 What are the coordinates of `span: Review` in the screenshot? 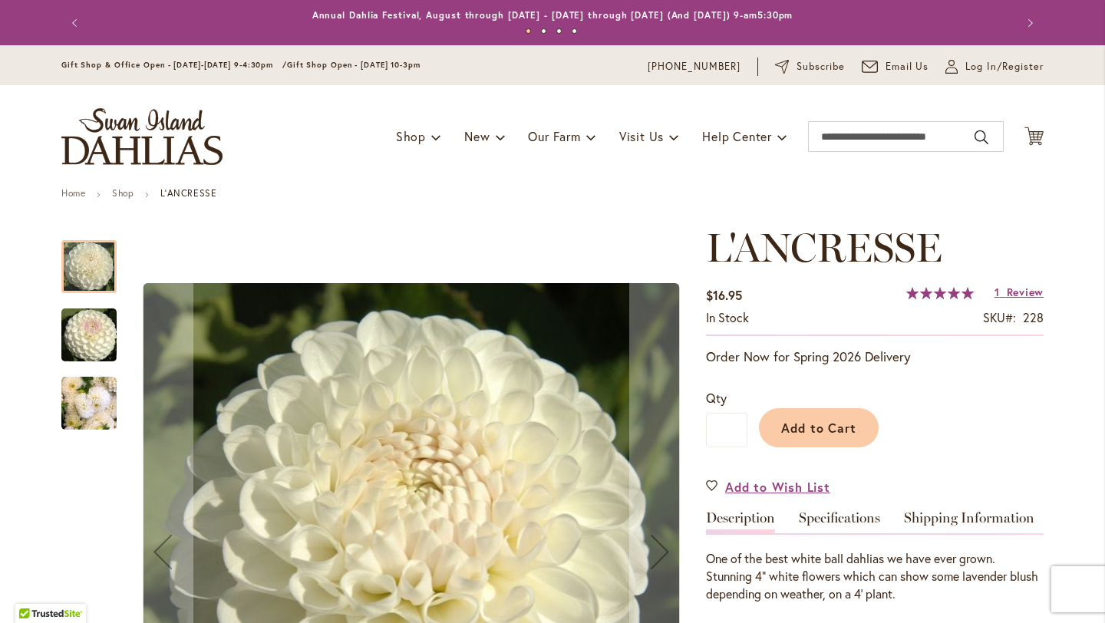 It's located at (1026, 292).